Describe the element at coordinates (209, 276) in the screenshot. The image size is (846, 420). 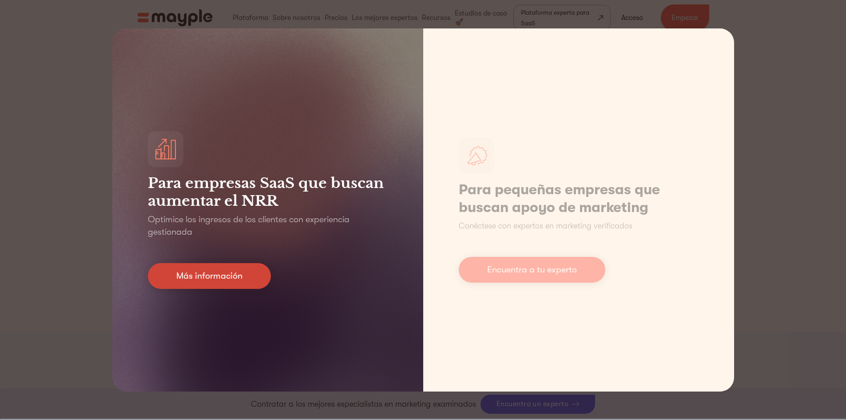
I see `a: Más información` at that location.